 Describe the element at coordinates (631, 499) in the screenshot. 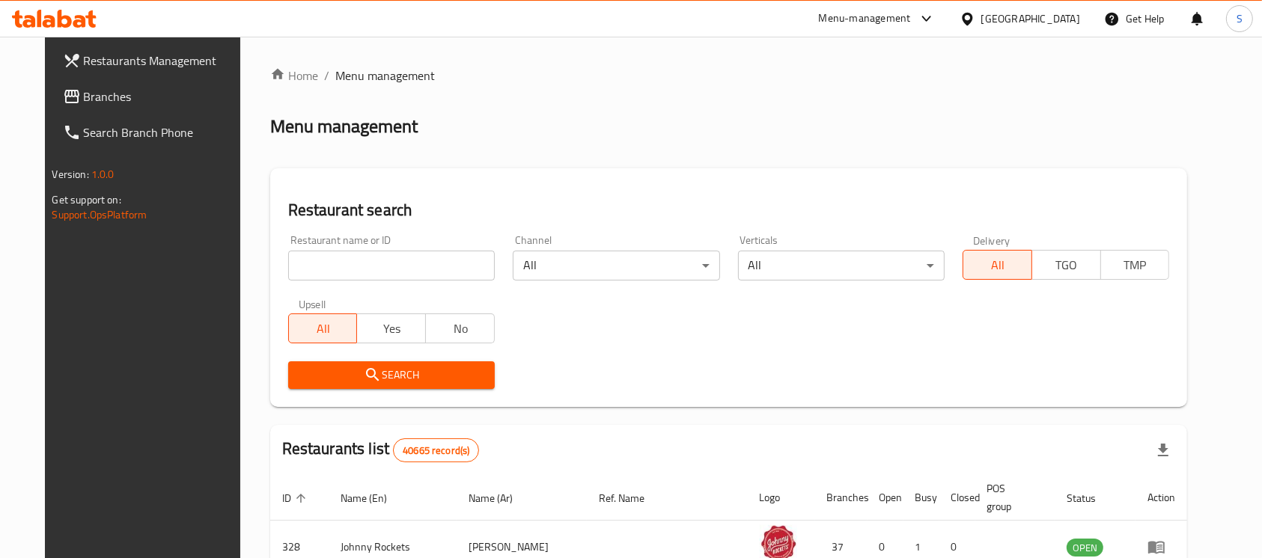

I see `span: Ref. Name` at that location.